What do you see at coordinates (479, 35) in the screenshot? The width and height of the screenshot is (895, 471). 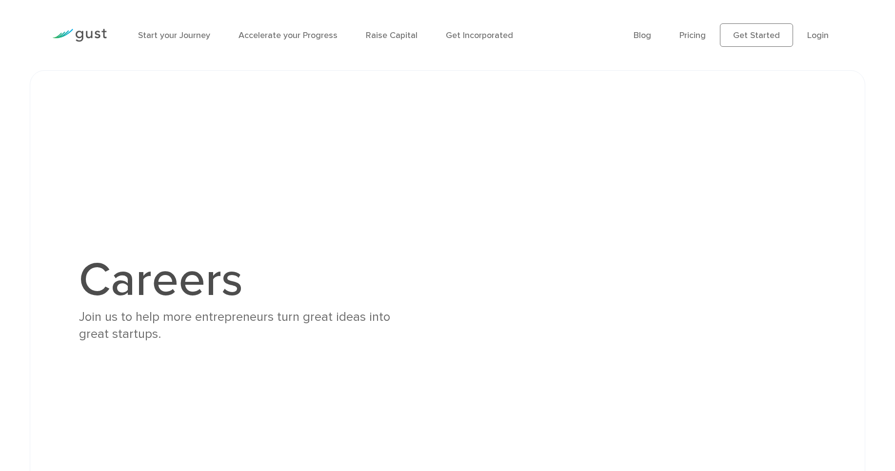 I see `a: Get Incorporated` at bounding box center [479, 35].